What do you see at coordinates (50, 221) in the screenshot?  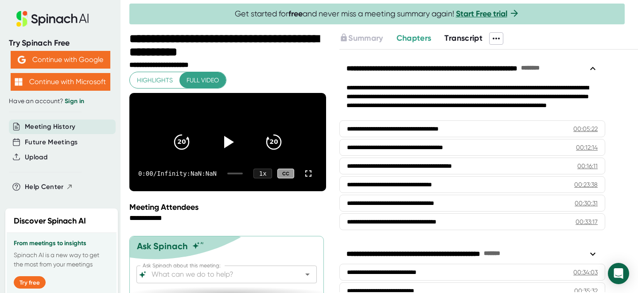 I see `h2: Discover Spinach AI` at bounding box center [50, 221].